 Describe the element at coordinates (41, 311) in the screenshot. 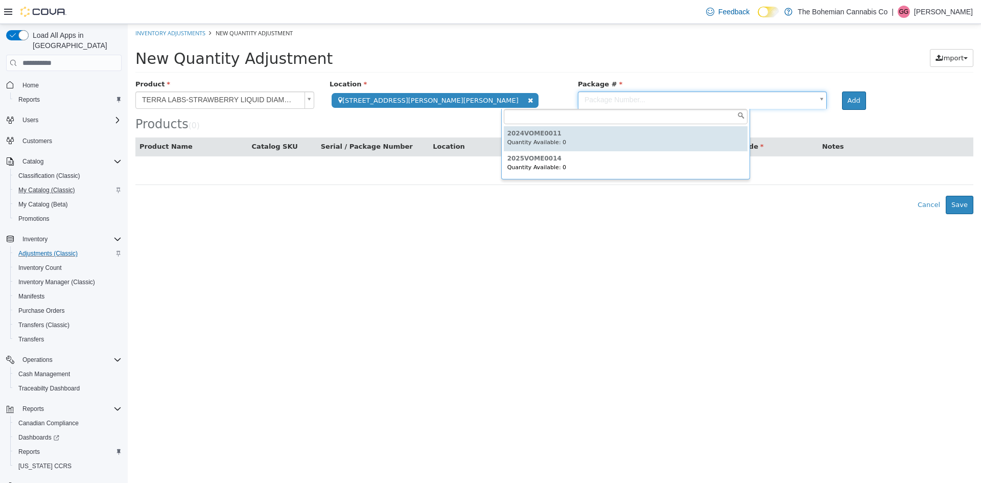

I see `a: Purchase Orders` at that location.